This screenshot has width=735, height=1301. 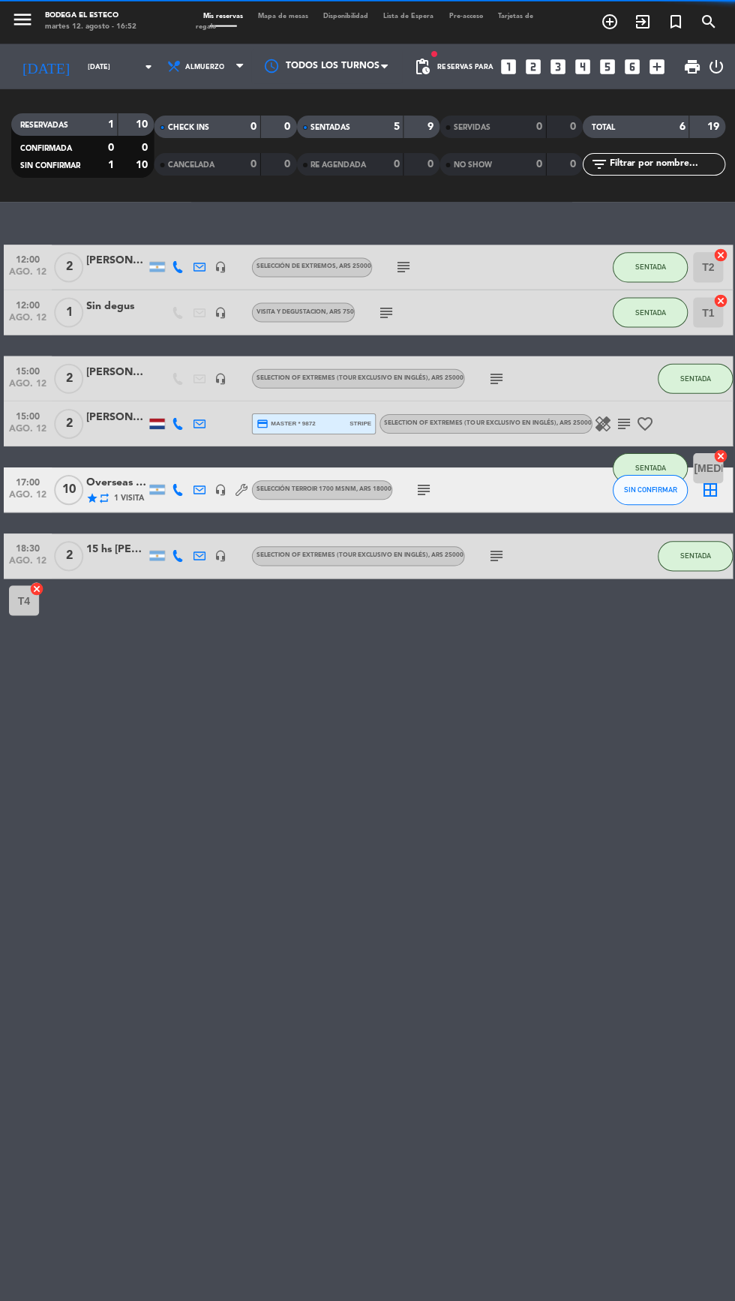 What do you see at coordinates (68, 313) in the screenshot?
I see `span: 1` at bounding box center [68, 313].